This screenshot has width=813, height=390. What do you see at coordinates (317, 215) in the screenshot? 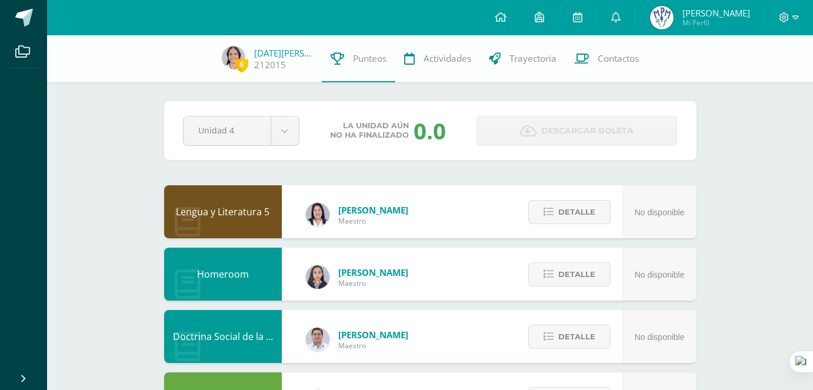
I see `img: fd1196377973db38ffd7ffd912a4bf7e.png` at bounding box center [317, 215].